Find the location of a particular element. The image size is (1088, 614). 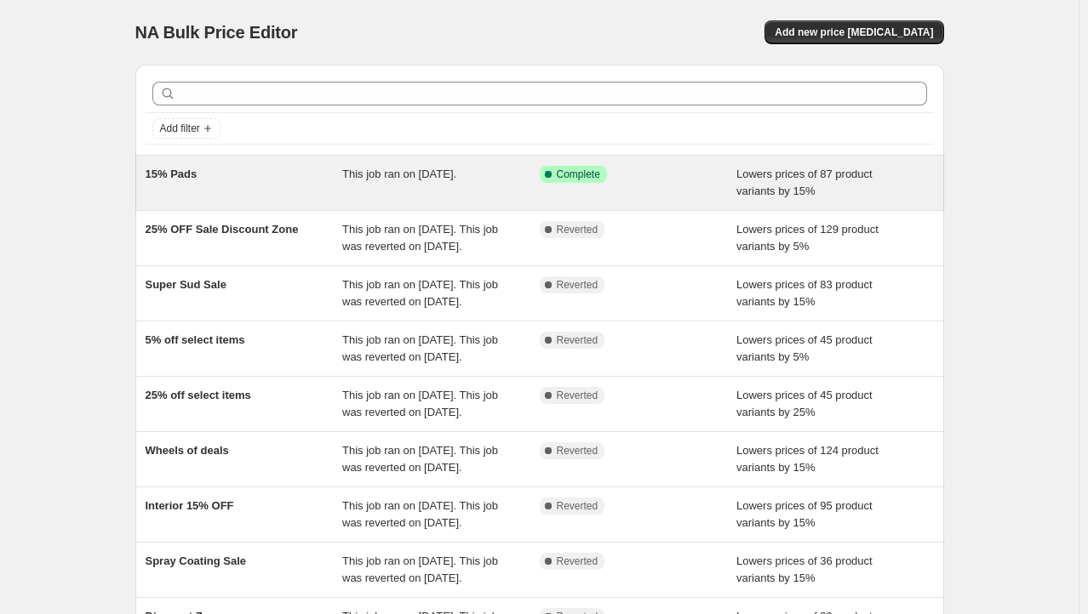

span: Interior 15% OFF is located at coordinates (190, 506).